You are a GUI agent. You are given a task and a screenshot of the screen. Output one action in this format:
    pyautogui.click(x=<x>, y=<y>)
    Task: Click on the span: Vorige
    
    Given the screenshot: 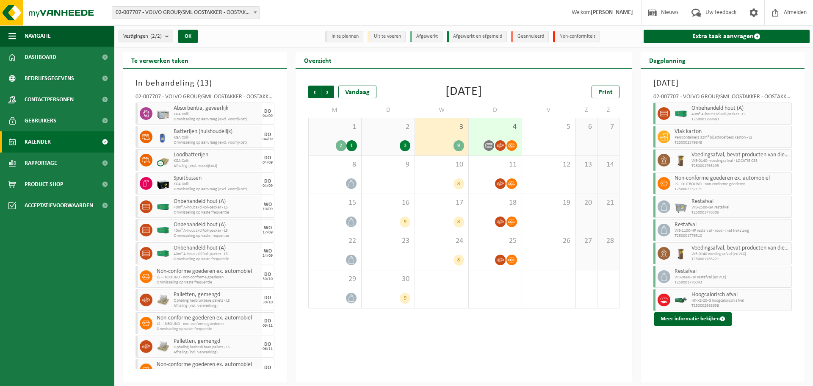 What is the action you would take?
    pyautogui.click(x=315, y=92)
    